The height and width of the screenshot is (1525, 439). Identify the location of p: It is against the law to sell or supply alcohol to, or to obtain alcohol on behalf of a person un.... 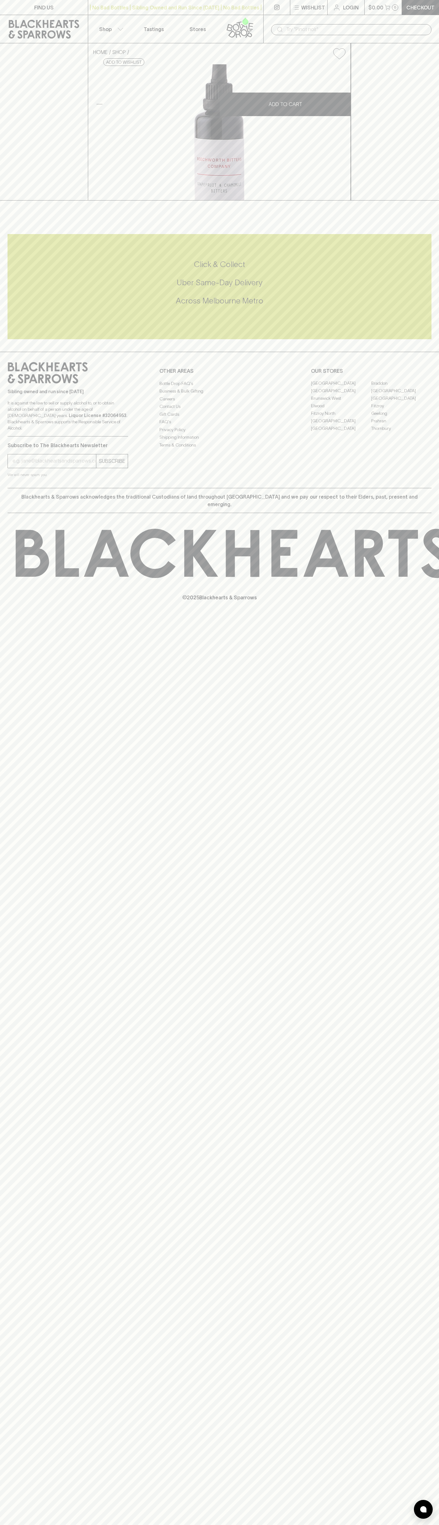
(68, 416).